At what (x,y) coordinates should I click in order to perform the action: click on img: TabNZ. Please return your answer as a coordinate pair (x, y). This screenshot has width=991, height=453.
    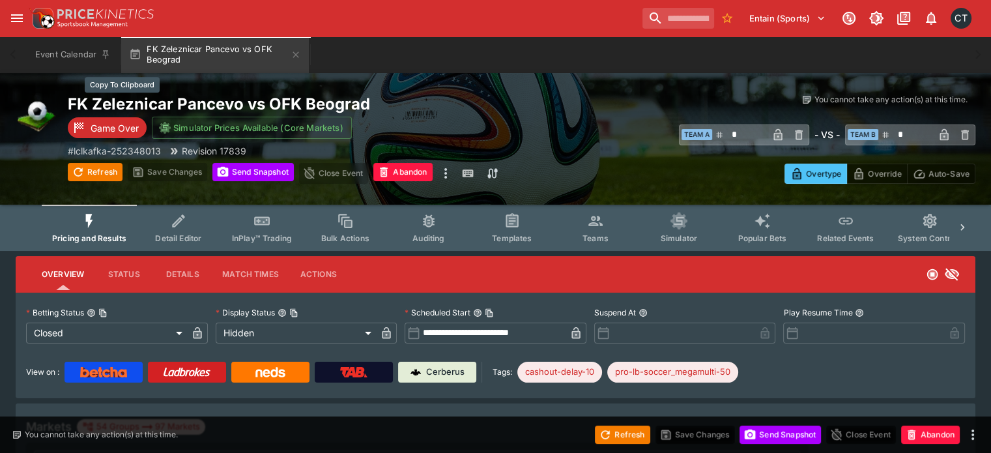
    Looking at the image, I should click on (354, 372).